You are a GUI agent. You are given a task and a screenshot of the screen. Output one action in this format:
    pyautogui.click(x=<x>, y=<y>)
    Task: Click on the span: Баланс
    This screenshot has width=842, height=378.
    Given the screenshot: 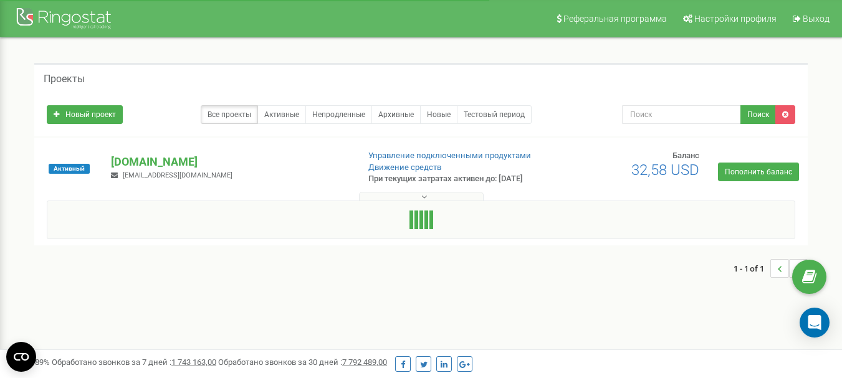 What is the action you would take?
    pyautogui.click(x=685, y=155)
    